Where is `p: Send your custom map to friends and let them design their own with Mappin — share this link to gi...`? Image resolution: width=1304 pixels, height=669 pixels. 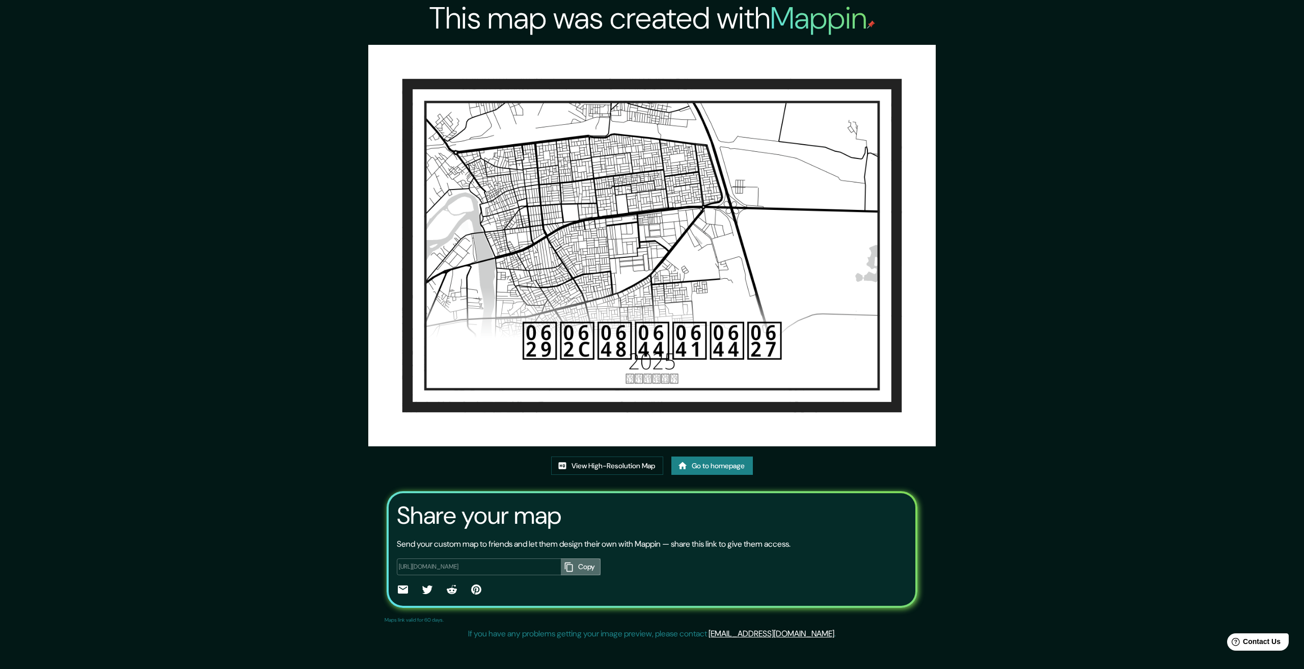
p: Send your custom map to friends and let them design their own with Mappin — share this link to gi... is located at coordinates (593, 544).